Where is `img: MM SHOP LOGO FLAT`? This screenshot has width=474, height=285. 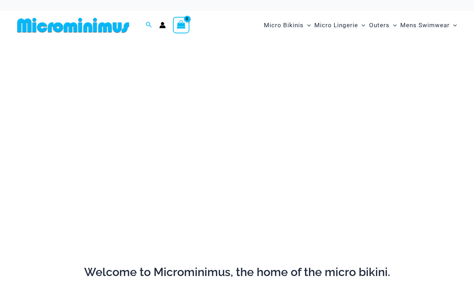
img: MM SHOP LOGO FLAT is located at coordinates (73, 25).